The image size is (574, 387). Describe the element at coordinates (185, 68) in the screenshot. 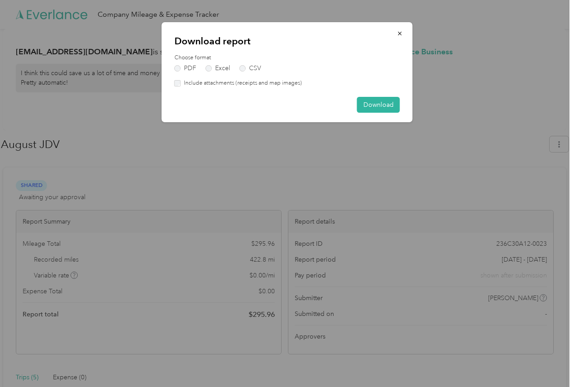

I see `label: PDF` at that location.